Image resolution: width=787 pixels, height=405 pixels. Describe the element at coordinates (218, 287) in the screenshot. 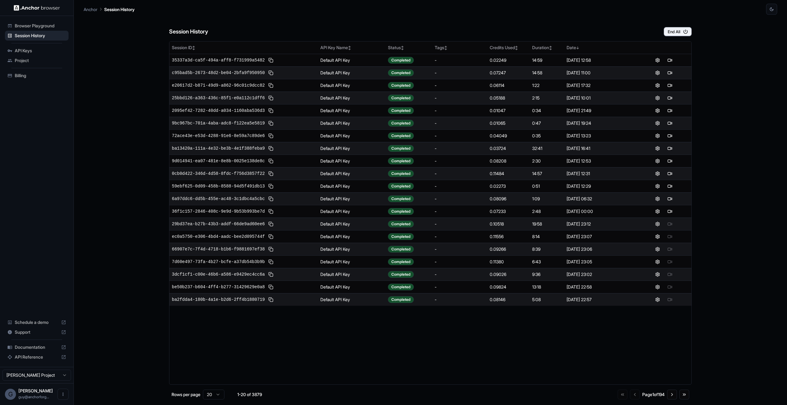

I see `span: be50b237-b604-4ff4-b277-31429629e0a8` at that location.